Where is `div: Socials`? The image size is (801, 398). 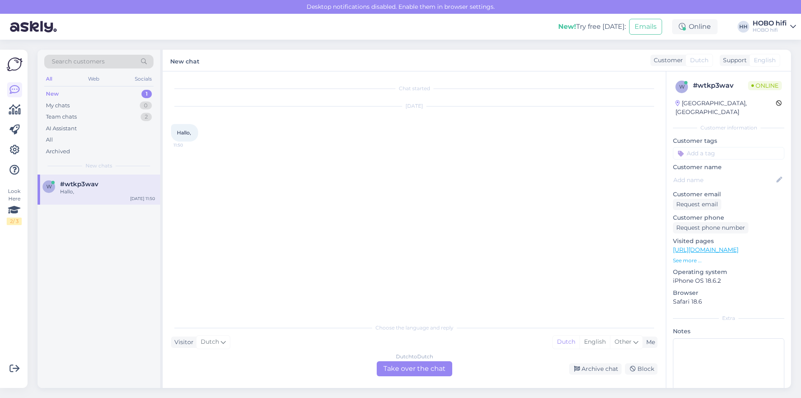
div: Socials is located at coordinates (143, 79).